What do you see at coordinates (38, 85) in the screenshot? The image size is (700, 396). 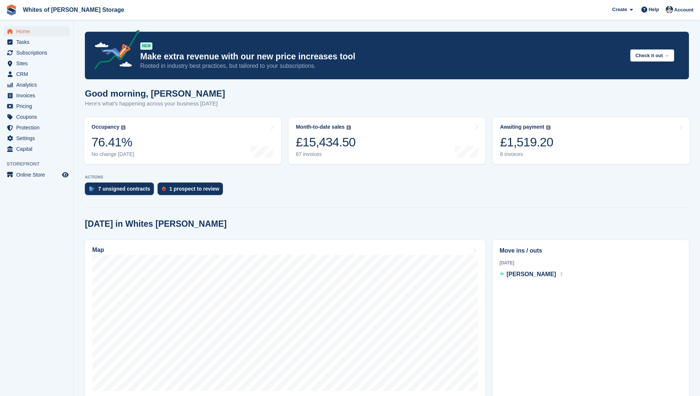 I see `span: Analytics` at bounding box center [38, 85].